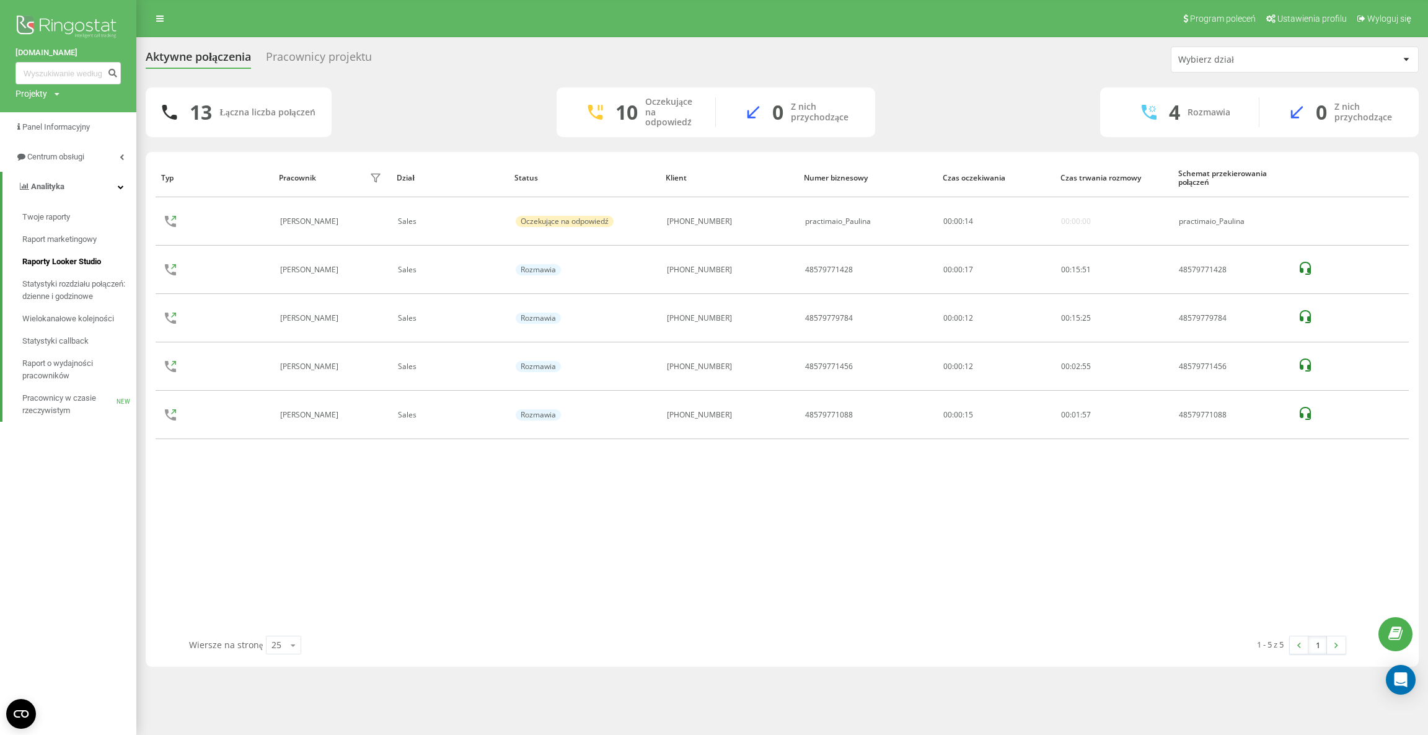 Image resolution: width=1428 pixels, height=735 pixels. What do you see at coordinates (1087, 269) in the screenshot?
I see `span: 51` at bounding box center [1087, 269].